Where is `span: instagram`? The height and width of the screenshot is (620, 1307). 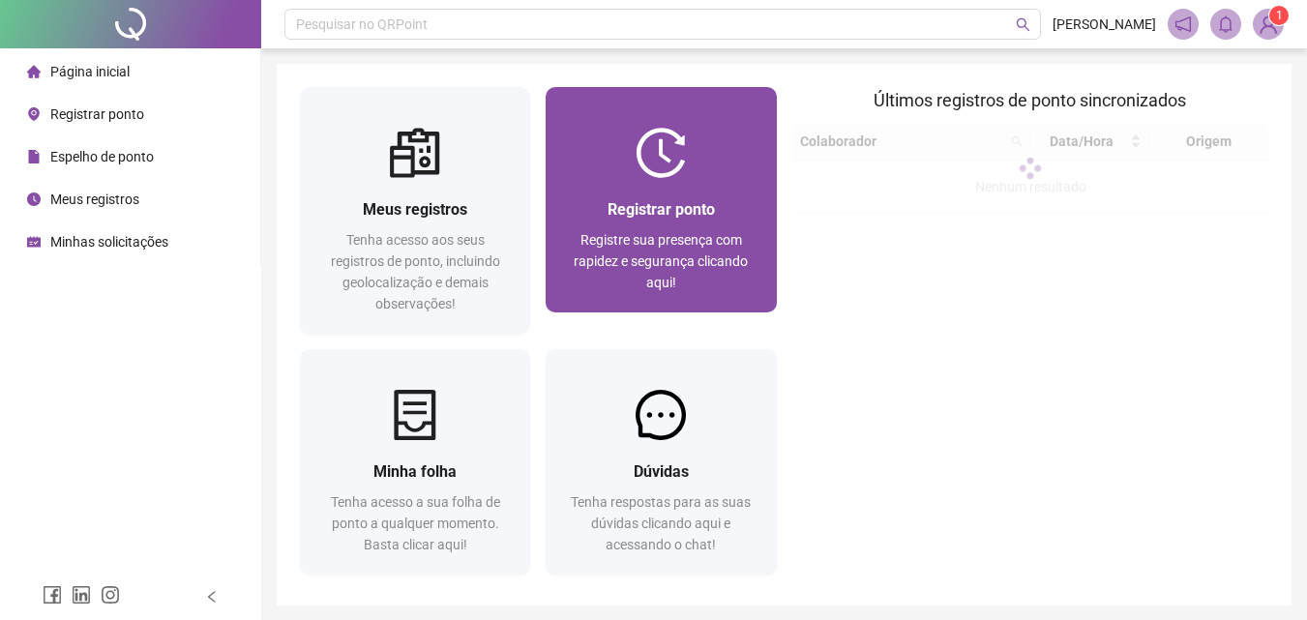
span: instagram is located at coordinates (110, 595).